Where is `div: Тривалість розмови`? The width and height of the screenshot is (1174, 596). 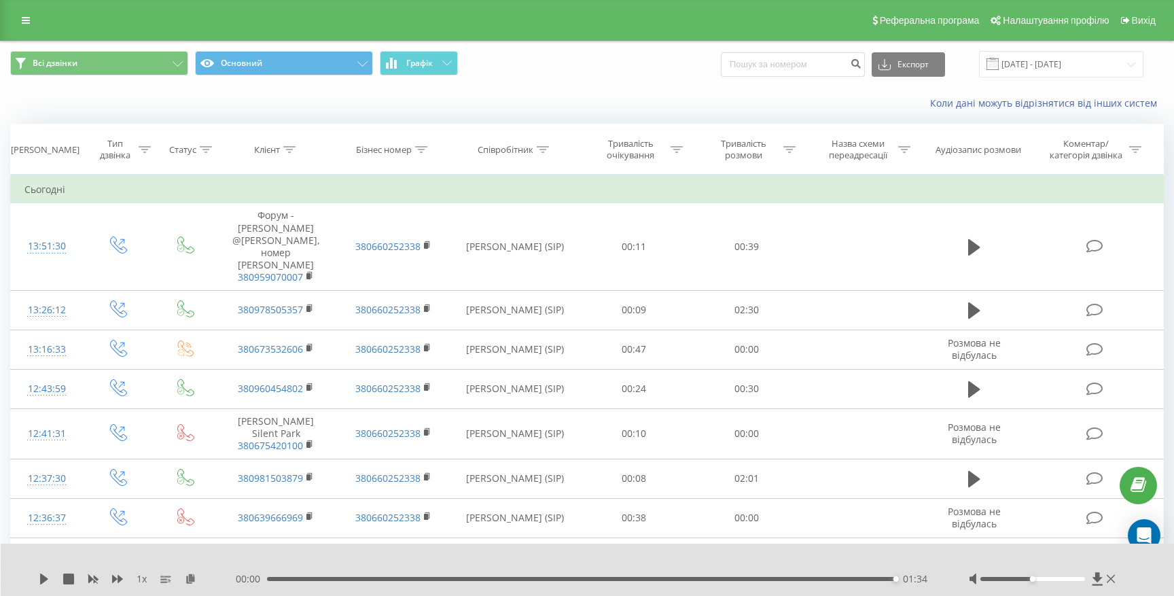 div: Тривалість розмови is located at coordinates (743, 149).